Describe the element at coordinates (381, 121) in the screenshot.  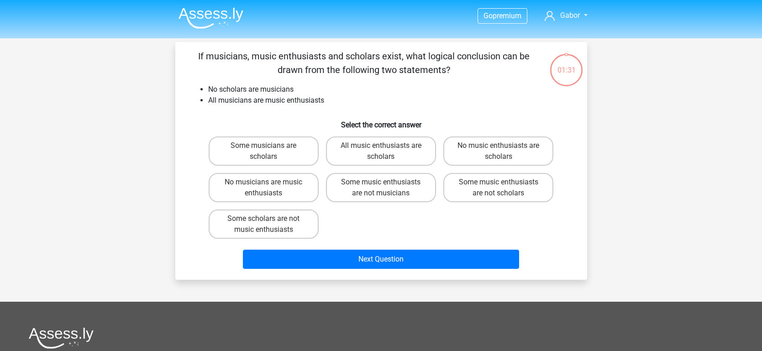
I see `h6: Select the correct answer` at that location.